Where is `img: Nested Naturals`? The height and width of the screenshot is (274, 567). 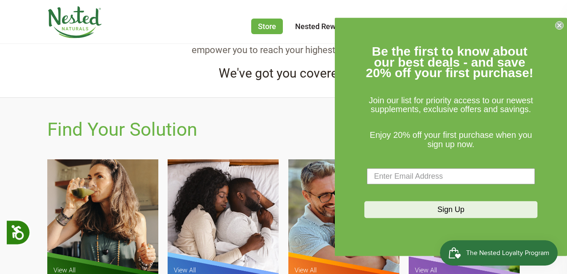
img: Nested Naturals is located at coordinates (75, 22).